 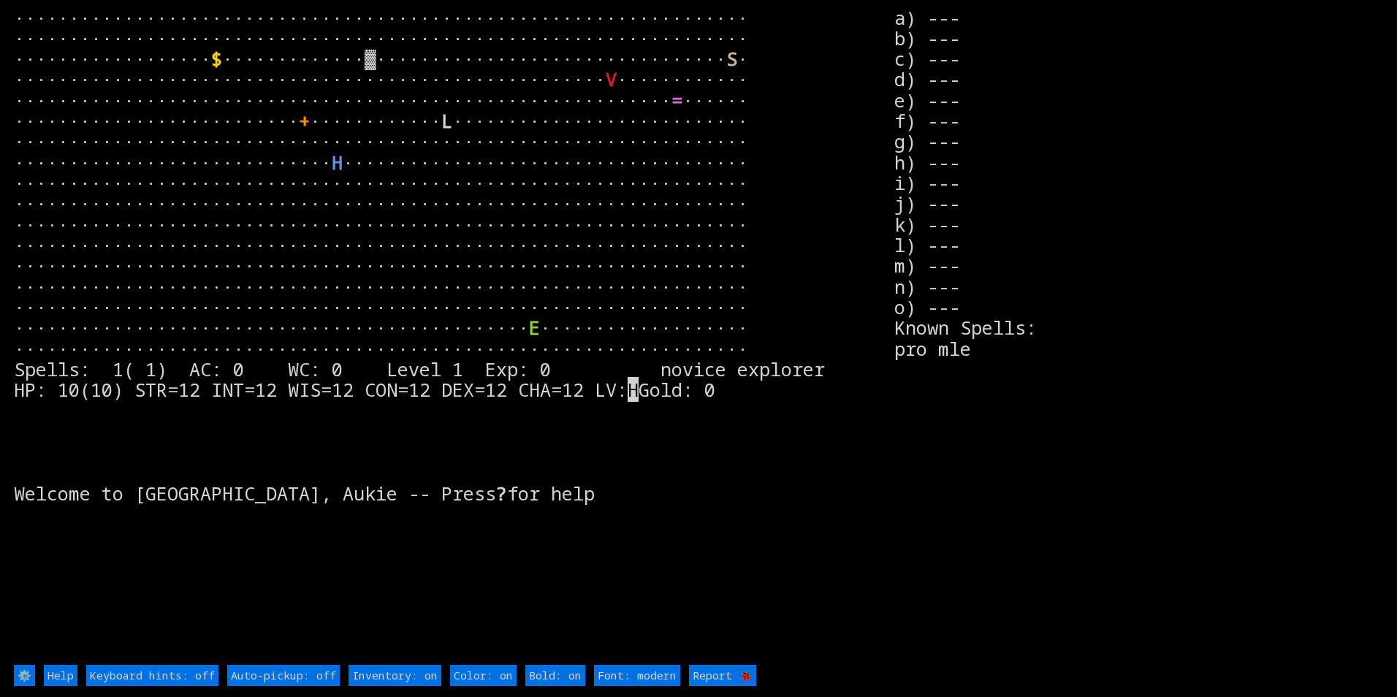 What do you see at coordinates (1138, 335) in the screenshot?
I see `stats: a) --- b) --- c) --- d) --- e) --- f) --- g) --- h) --- i) --- j) --- k) --- l) --- m) --- n) ---...` at bounding box center [1138, 335].